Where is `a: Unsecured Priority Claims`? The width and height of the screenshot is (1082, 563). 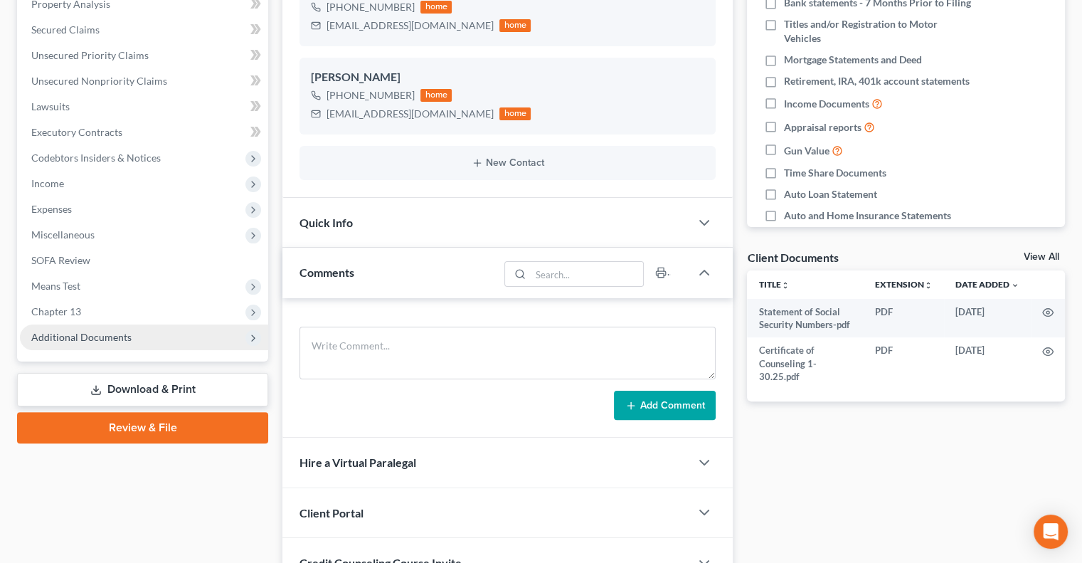
a: Unsecured Priority Claims is located at coordinates (144, 56).